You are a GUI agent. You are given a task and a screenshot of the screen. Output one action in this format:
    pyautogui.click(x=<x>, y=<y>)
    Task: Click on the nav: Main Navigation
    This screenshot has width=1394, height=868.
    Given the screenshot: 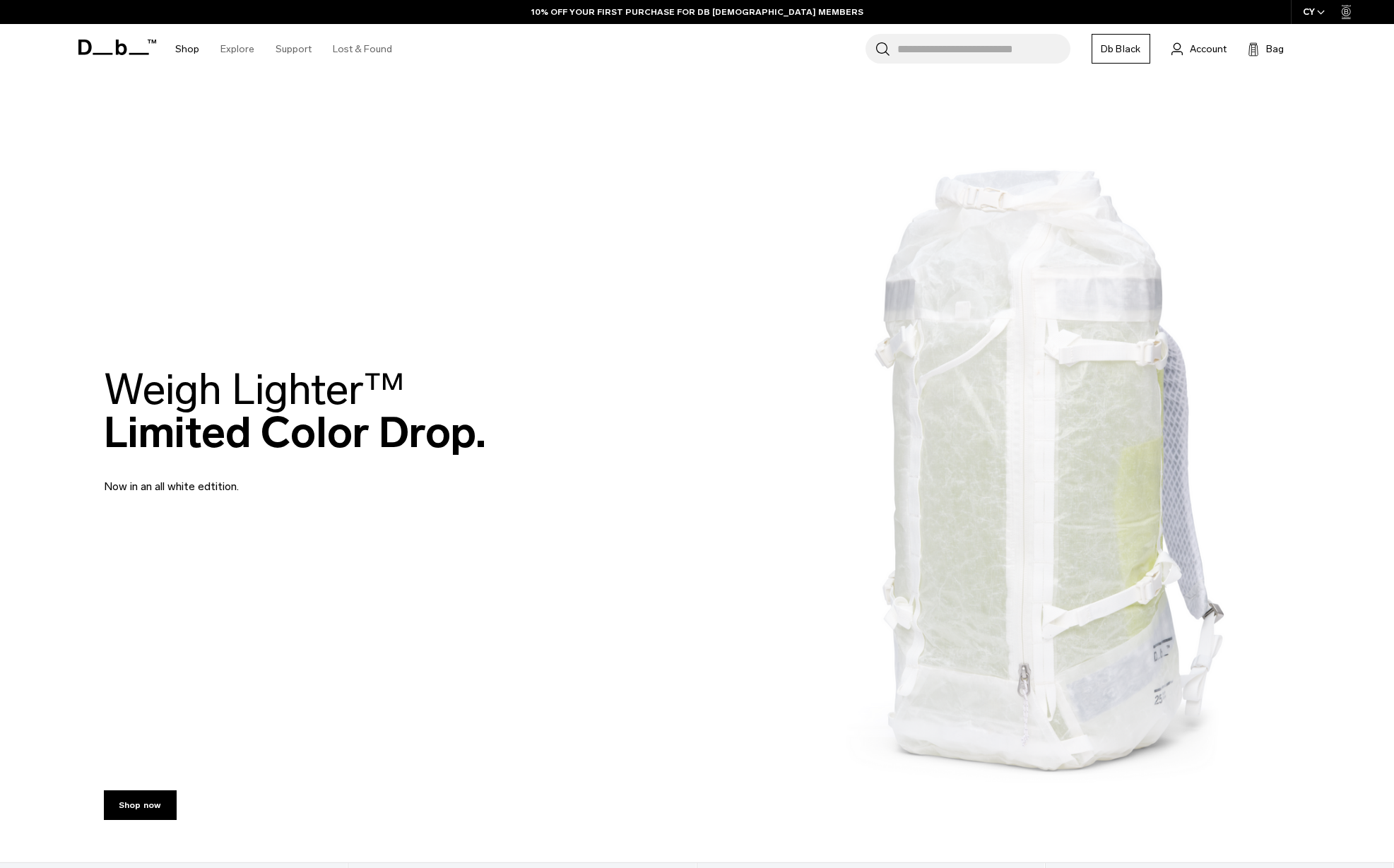 What is the action you would take?
    pyautogui.click(x=283, y=49)
    